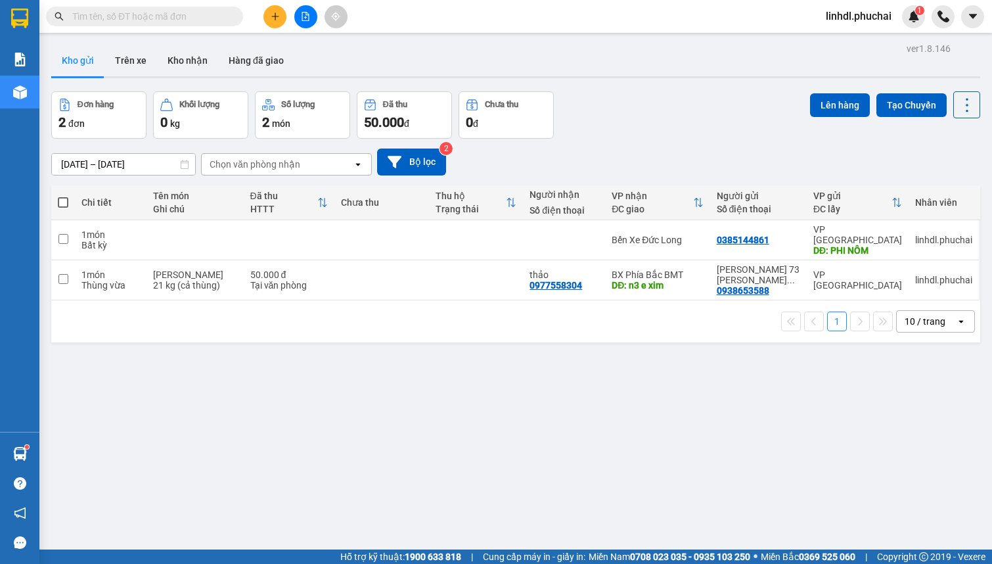 This screenshot has height=564, width=992. What do you see at coordinates (199, 105) in the screenshot?
I see `div: Khối lượng` at bounding box center [199, 105].